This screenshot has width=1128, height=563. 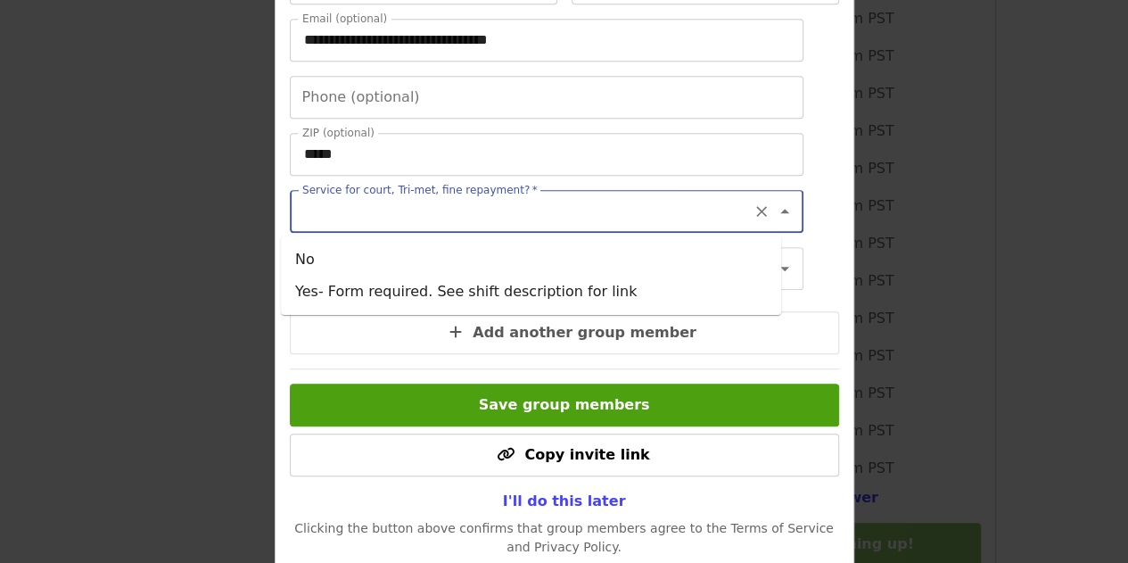 What do you see at coordinates (584, 332) in the screenshot?
I see `span: Add another group member` at bounding box center [584, 332].